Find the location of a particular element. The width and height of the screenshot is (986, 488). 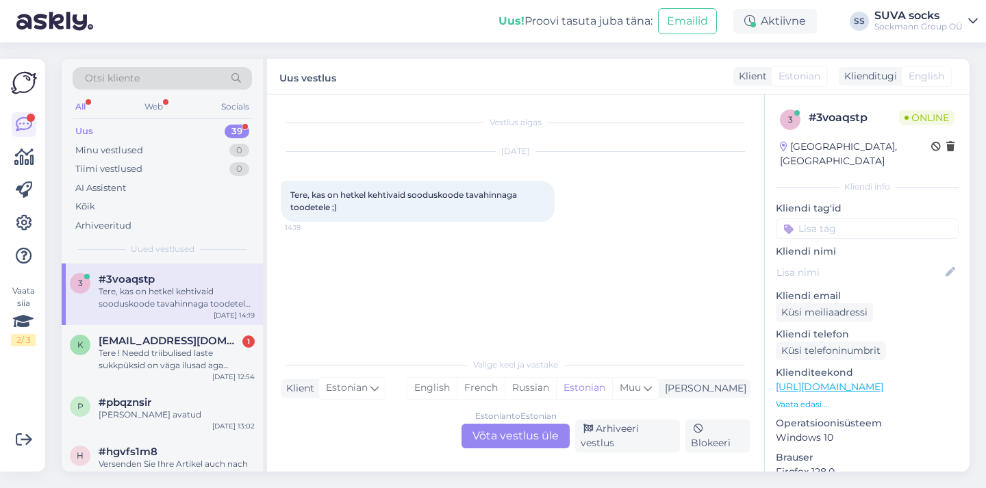

div: Russian is located at coordinates (530, 388).